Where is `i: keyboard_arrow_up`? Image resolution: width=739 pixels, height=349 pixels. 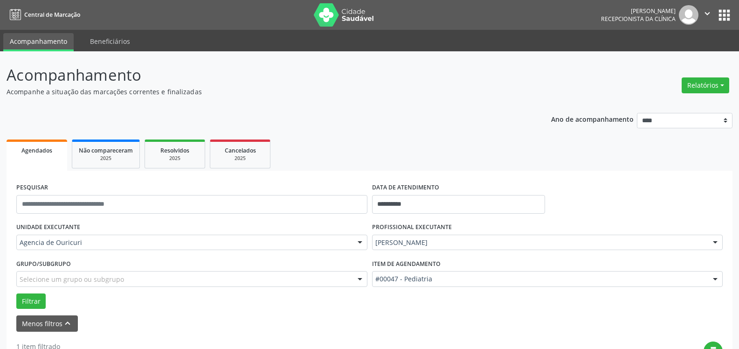 i: keyboard_arrow_up is located at coordinates (68, 323).